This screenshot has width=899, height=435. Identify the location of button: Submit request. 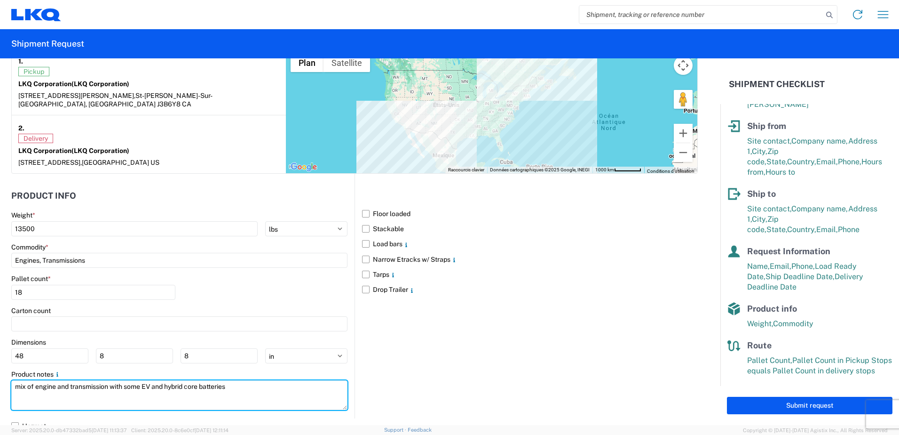
(810, 405).